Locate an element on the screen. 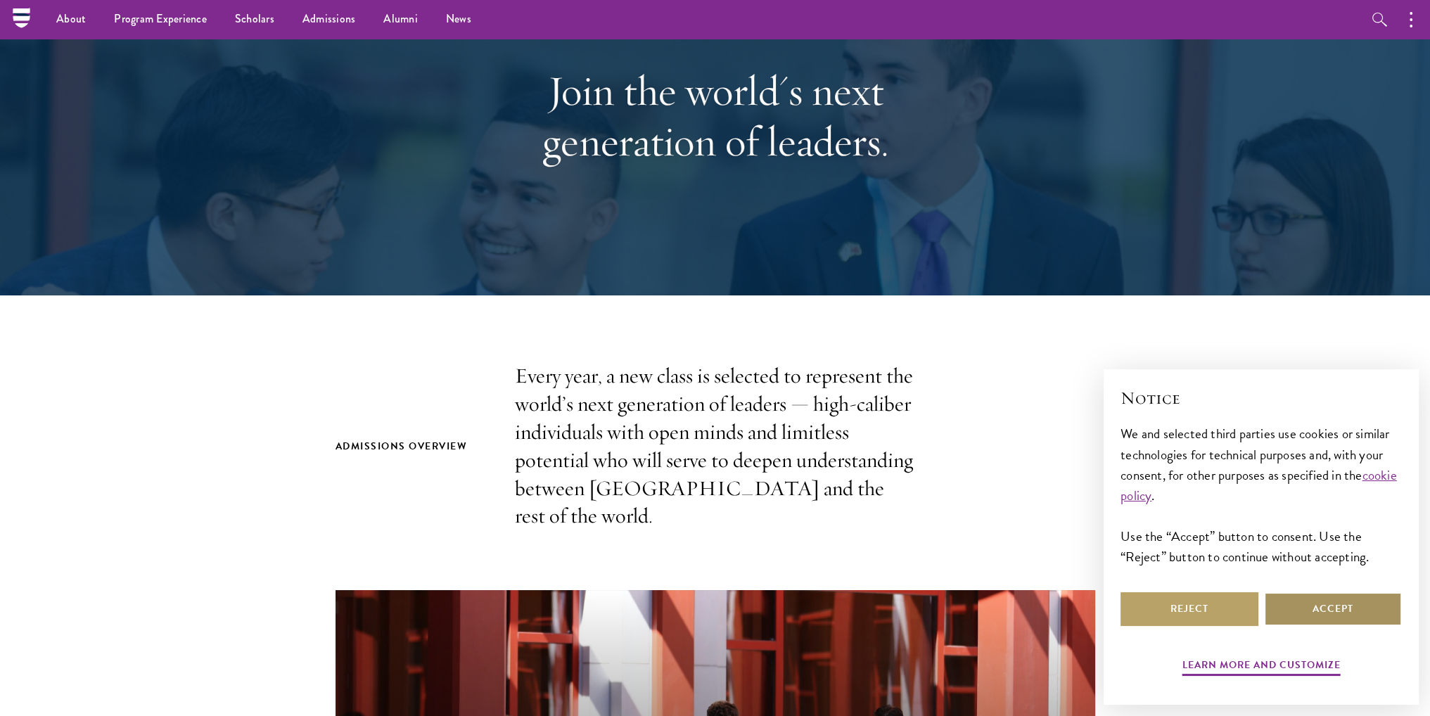 The image size is (1430, 716). p: Every year, a new class is selected to represent the world’s next generation of leaders — high-ca... is located at coordinates (715, 446).